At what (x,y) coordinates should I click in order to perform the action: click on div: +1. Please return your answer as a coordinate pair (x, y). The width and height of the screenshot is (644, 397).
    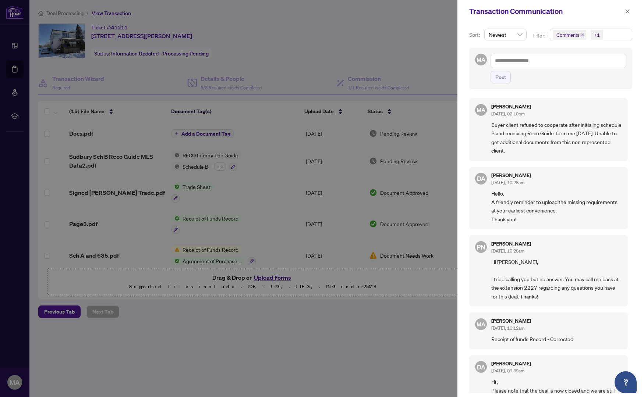
    Looking at the image, I should click on (597, 35).